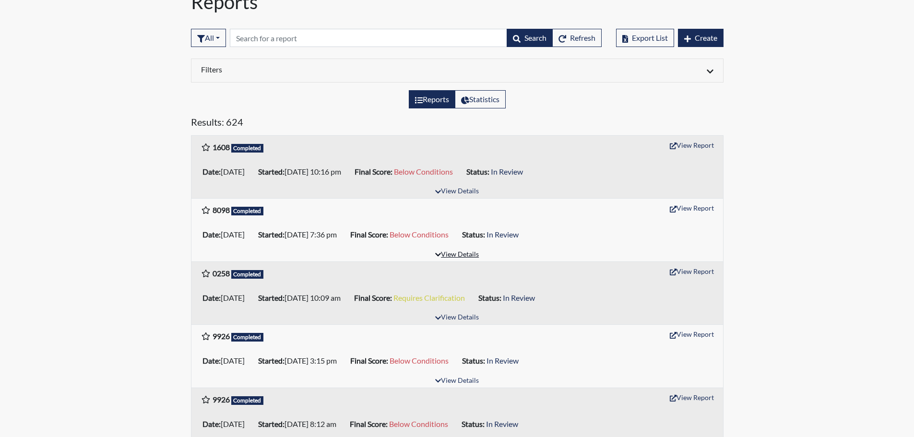 The height and width of the screenshot is (437, 914). I want to click on span: Refresh, so click(583, 37).